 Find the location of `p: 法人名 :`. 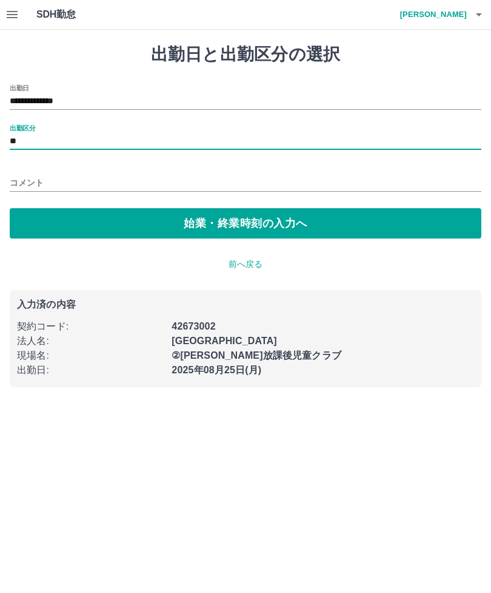

p: 法人名 : is located at coordinates (90, 341).